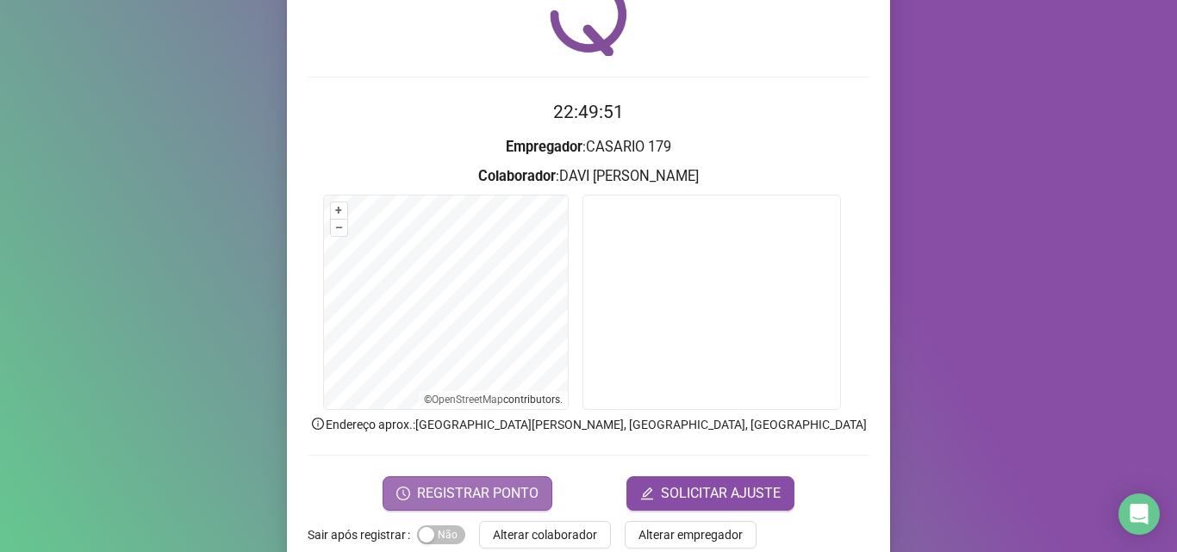 The height and width of the screenshot is (552, 1177). I want to click on button: Alterar colaborador, so click(544, 535).